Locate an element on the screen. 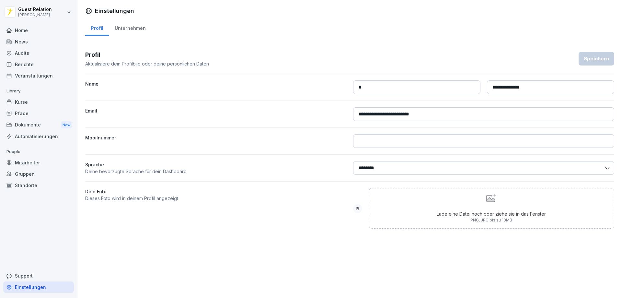 The height and width of the screenshot is (298, 622). div: Standorte is located at coordinates (39, 185).